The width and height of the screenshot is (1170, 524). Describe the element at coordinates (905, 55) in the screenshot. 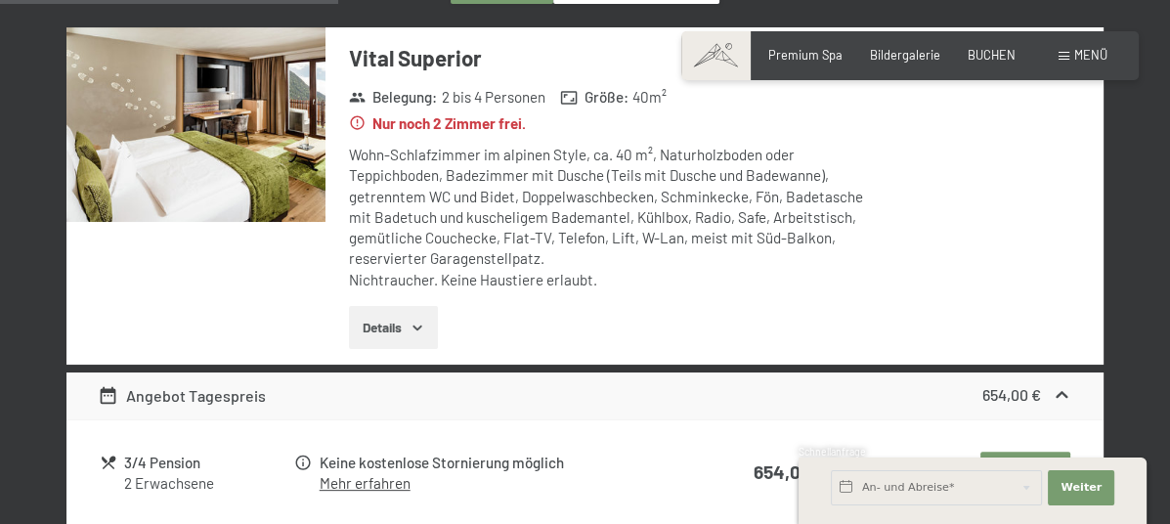

I see `span: Bildergalerie` at that location.